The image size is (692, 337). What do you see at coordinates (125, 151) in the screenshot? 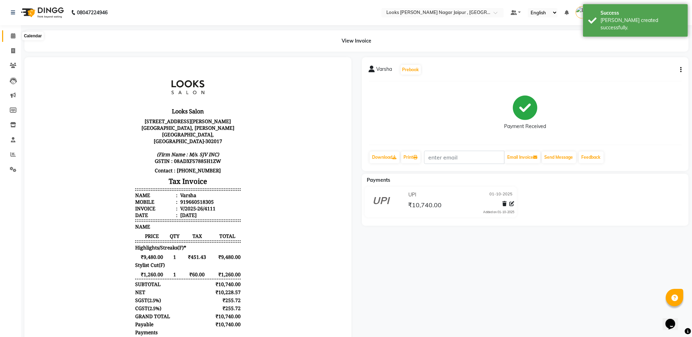
I see `div: Date` at bounding box center [125, 151].